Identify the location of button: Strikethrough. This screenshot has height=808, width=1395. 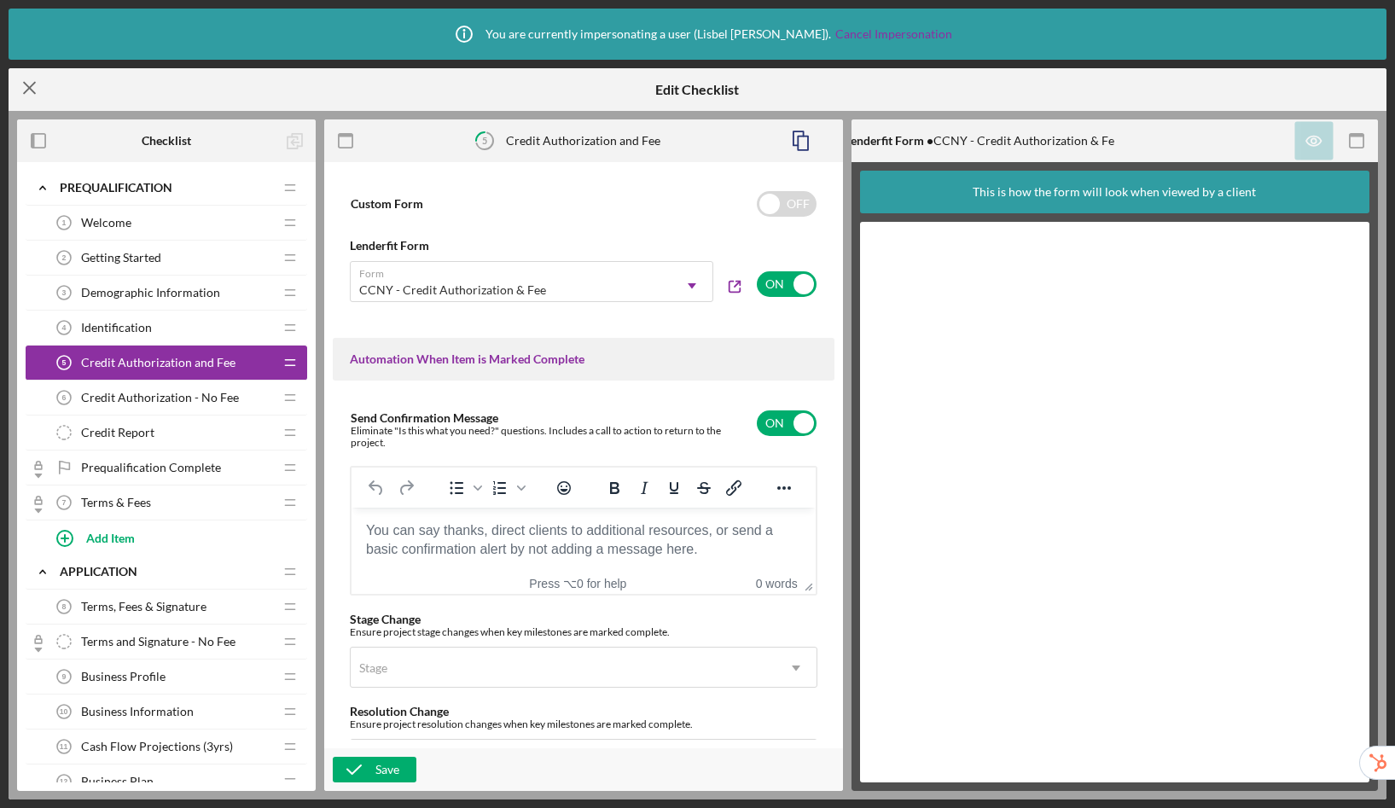
(704, 488).